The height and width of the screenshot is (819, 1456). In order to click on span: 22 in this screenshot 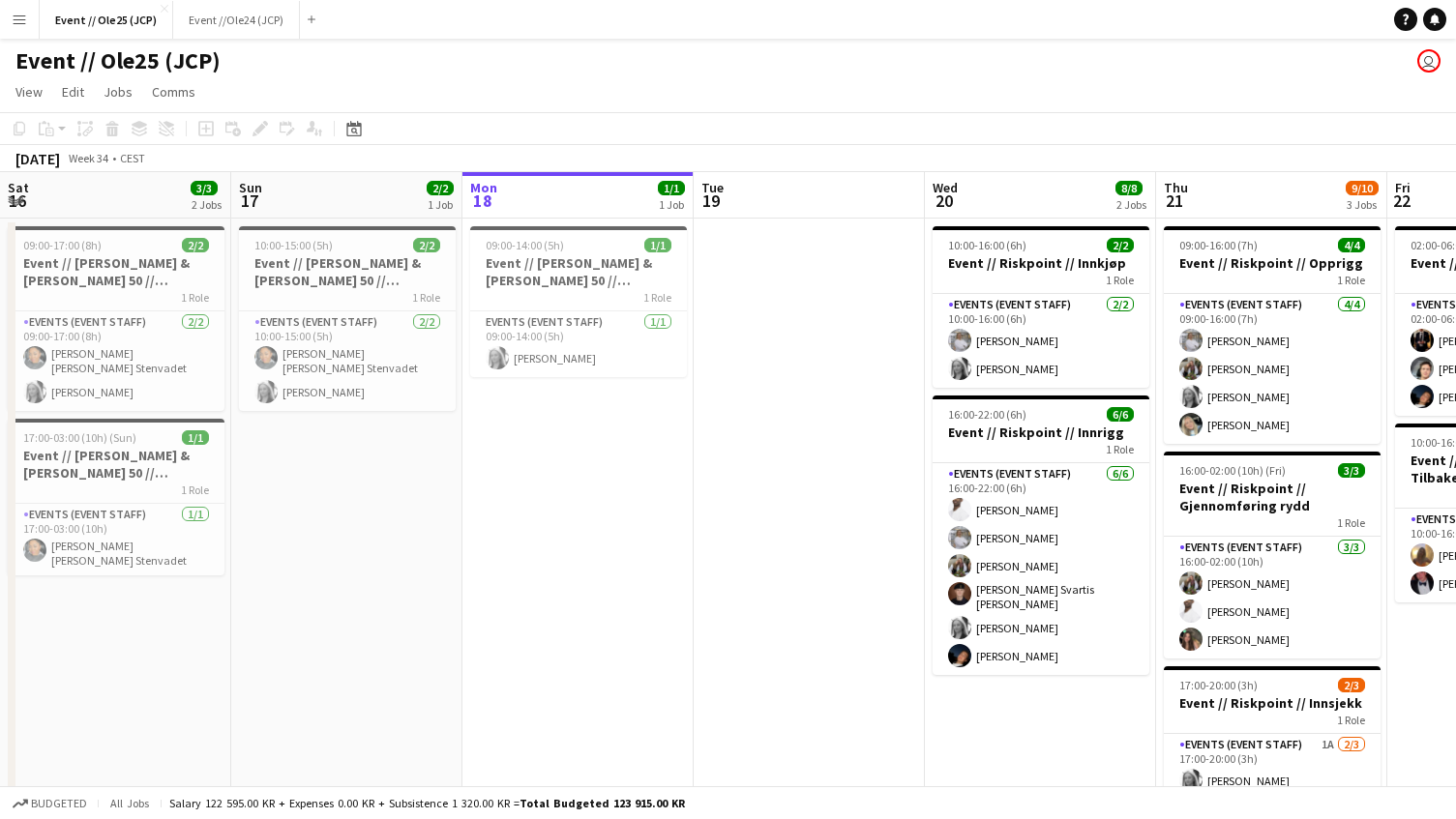, I will do `click(1401, 200)`.